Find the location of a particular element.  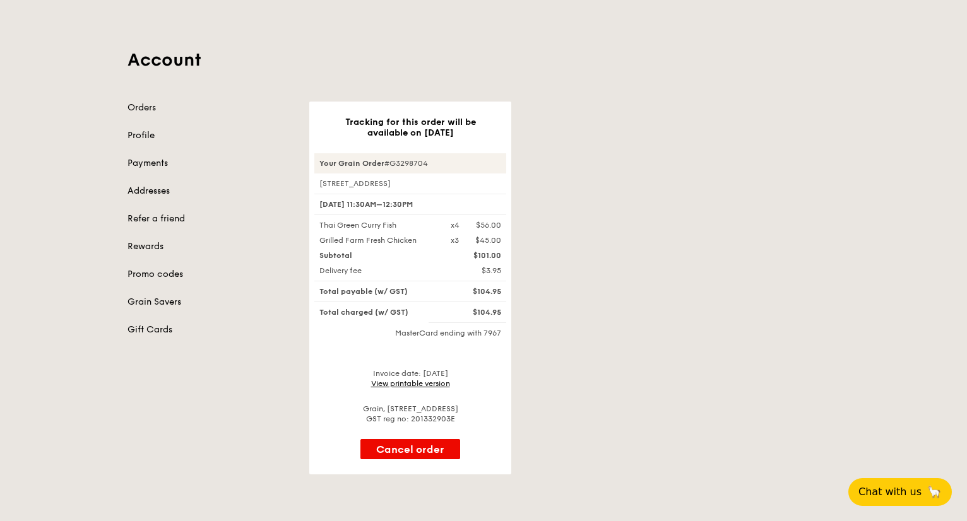

div: Delivery fee is located at coordinates (377, 271).